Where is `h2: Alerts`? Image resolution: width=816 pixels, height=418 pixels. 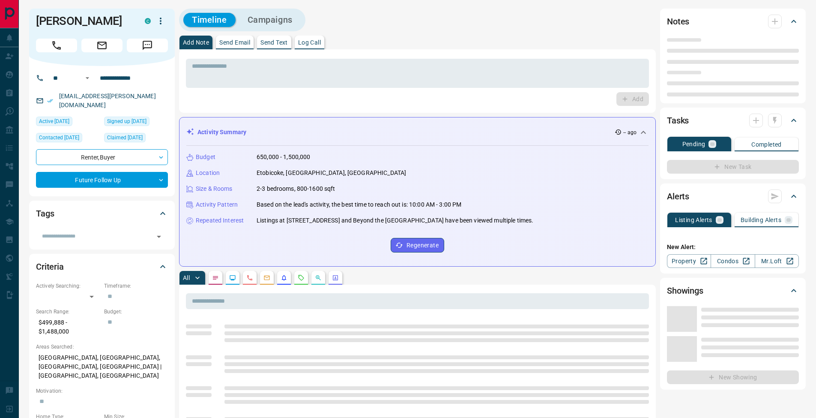 h2: Alerts is located at coordinates (678, 196).